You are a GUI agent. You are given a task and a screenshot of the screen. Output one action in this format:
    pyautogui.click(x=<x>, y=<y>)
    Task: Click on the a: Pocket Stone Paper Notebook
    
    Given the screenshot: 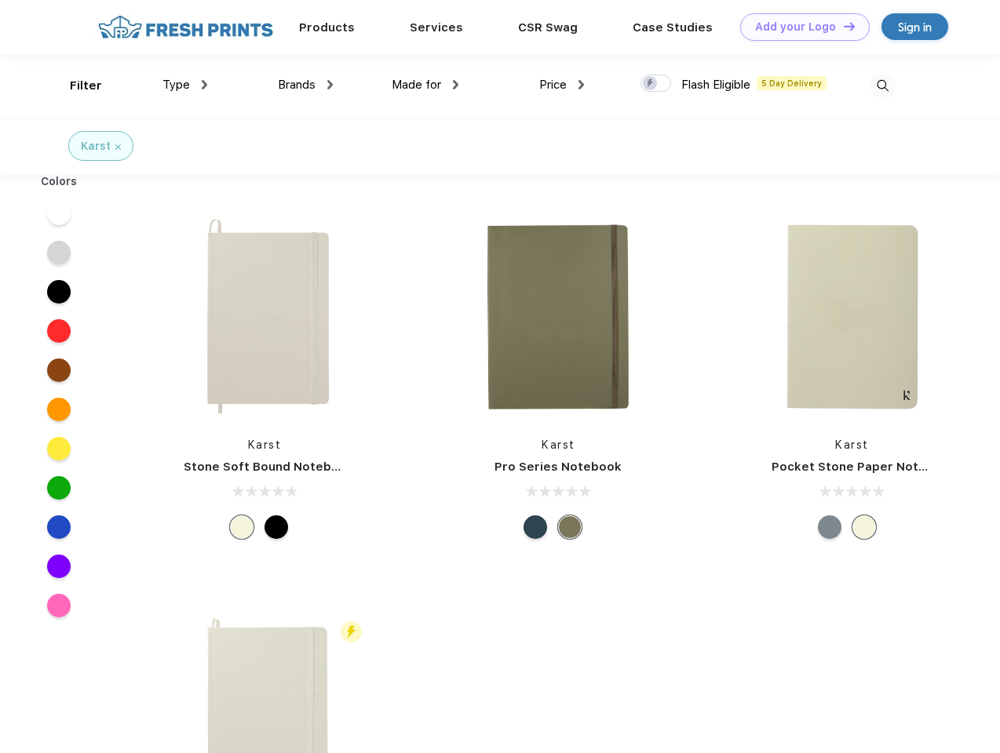 What is the action you would take?
    pyautogui.click(x=864, y=467)
    